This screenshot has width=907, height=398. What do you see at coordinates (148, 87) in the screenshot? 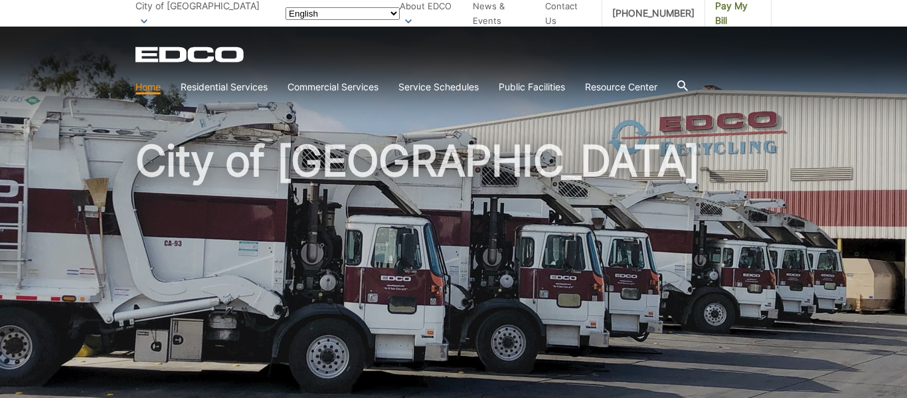
I see `a: Home` at bounding box center [148, 87].